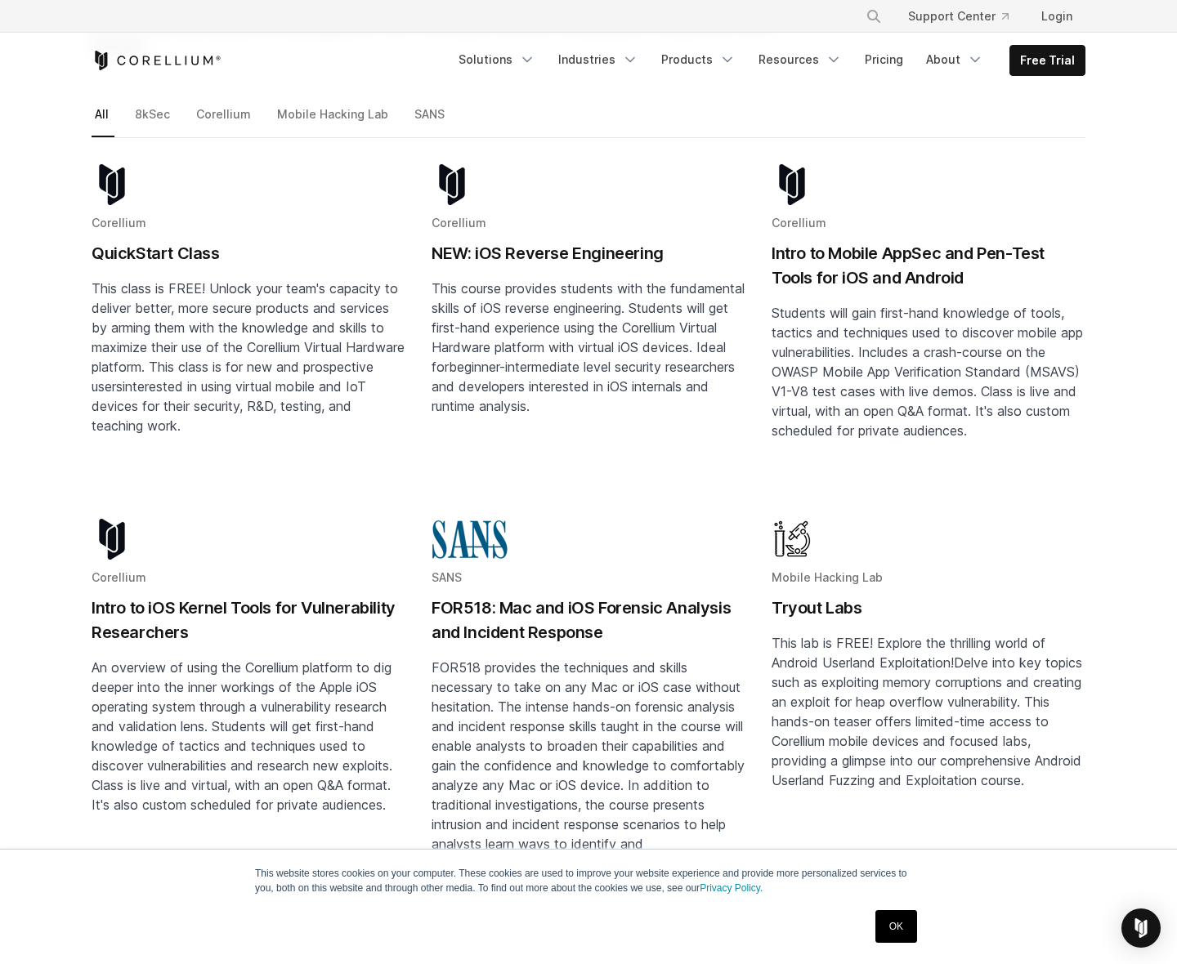 This screenshot has height=964, width=1177. Describe the element at coordinates (588, 253) in the screenshot. I see `h2: NEW: iOS Reverse Engineering` at that location.